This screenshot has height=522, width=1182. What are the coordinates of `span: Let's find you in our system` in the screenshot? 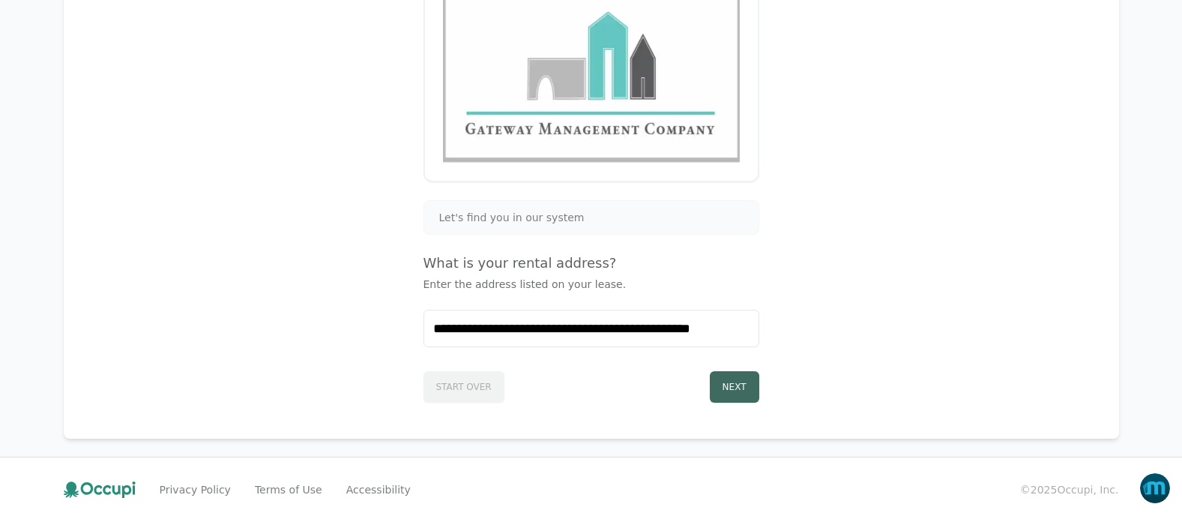 It's located at (512, 217).